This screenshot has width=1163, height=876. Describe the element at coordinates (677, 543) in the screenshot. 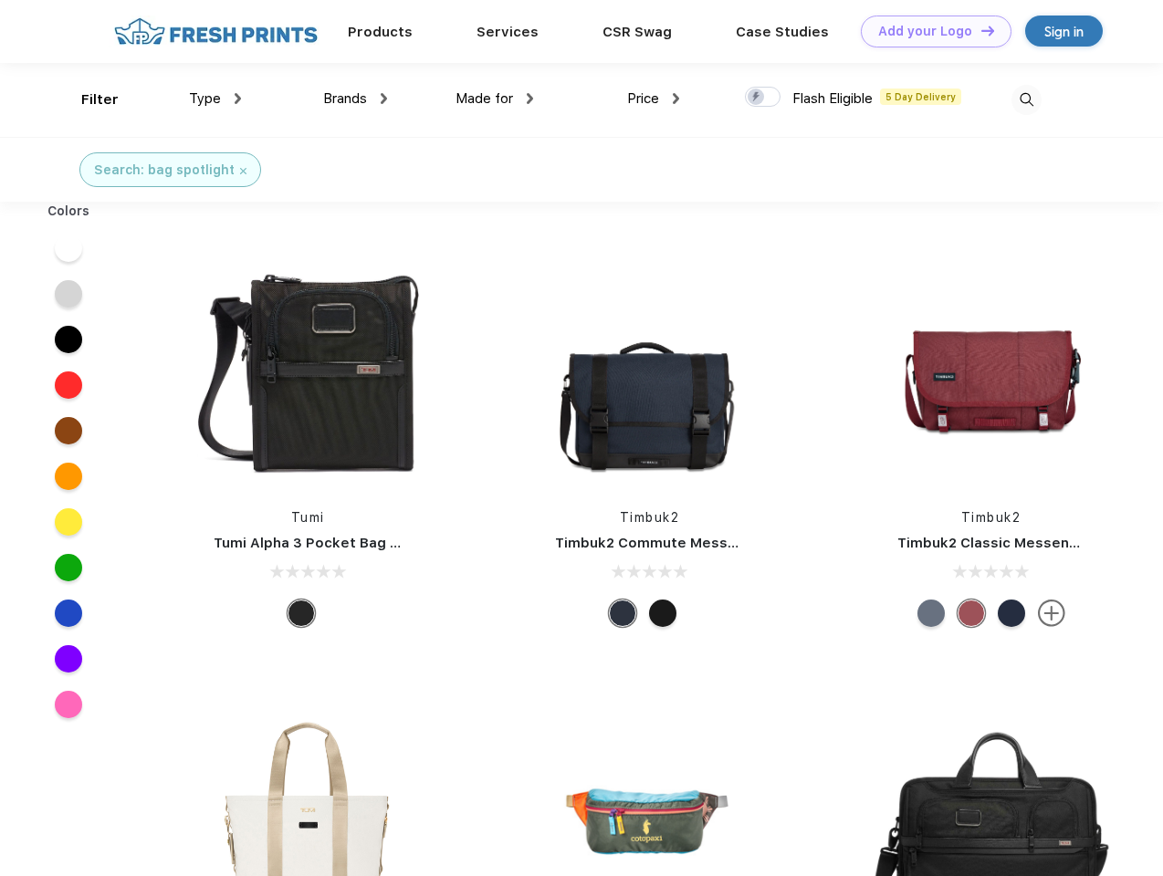

I see `a: Timbuk2 Commute Messenger Bag` at that location.